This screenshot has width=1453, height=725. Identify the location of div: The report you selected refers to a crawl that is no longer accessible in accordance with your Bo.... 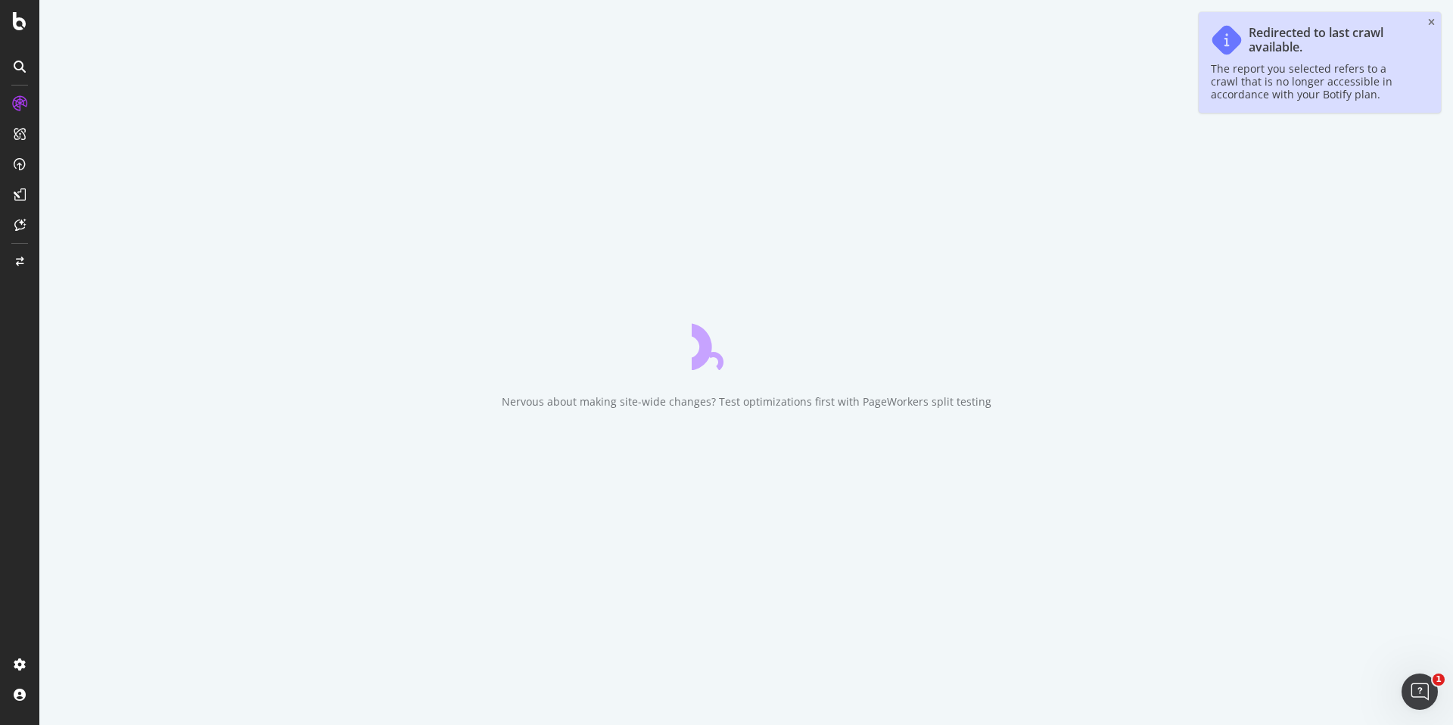
(1313, 81).